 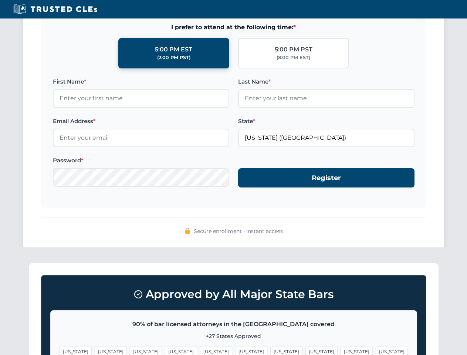 What do you see at coordinates (326, 98) in the screenshot?
I see `input: Enter your last name` at bounding box center [326, 98].